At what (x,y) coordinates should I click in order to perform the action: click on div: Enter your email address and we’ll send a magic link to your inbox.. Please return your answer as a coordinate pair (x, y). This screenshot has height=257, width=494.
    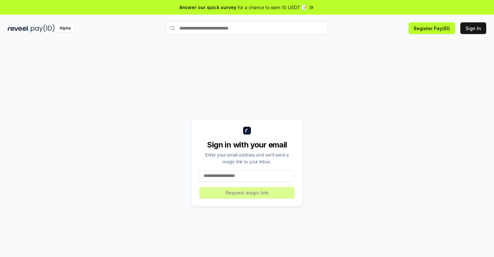
    Looking at the image, I should click on (247, 158).